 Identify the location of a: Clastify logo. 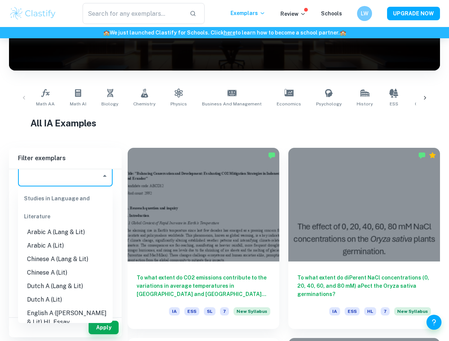
(33, 14).